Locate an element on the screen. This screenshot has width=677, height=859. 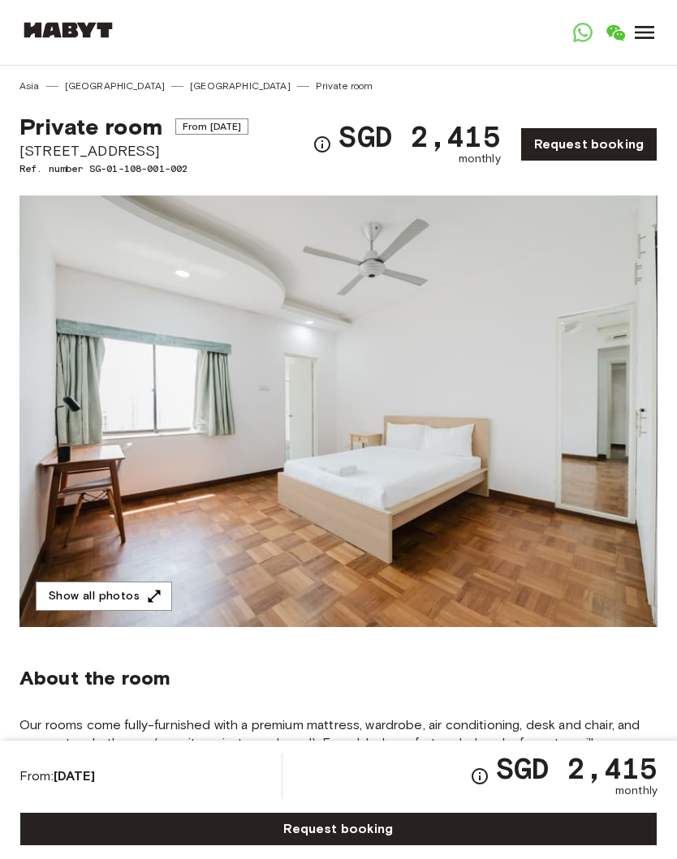
span: Our rooms come fully-furnished with a premium mattress, wardrobe, air conditioning, desk and chai... is located at coordinates (338, 752).